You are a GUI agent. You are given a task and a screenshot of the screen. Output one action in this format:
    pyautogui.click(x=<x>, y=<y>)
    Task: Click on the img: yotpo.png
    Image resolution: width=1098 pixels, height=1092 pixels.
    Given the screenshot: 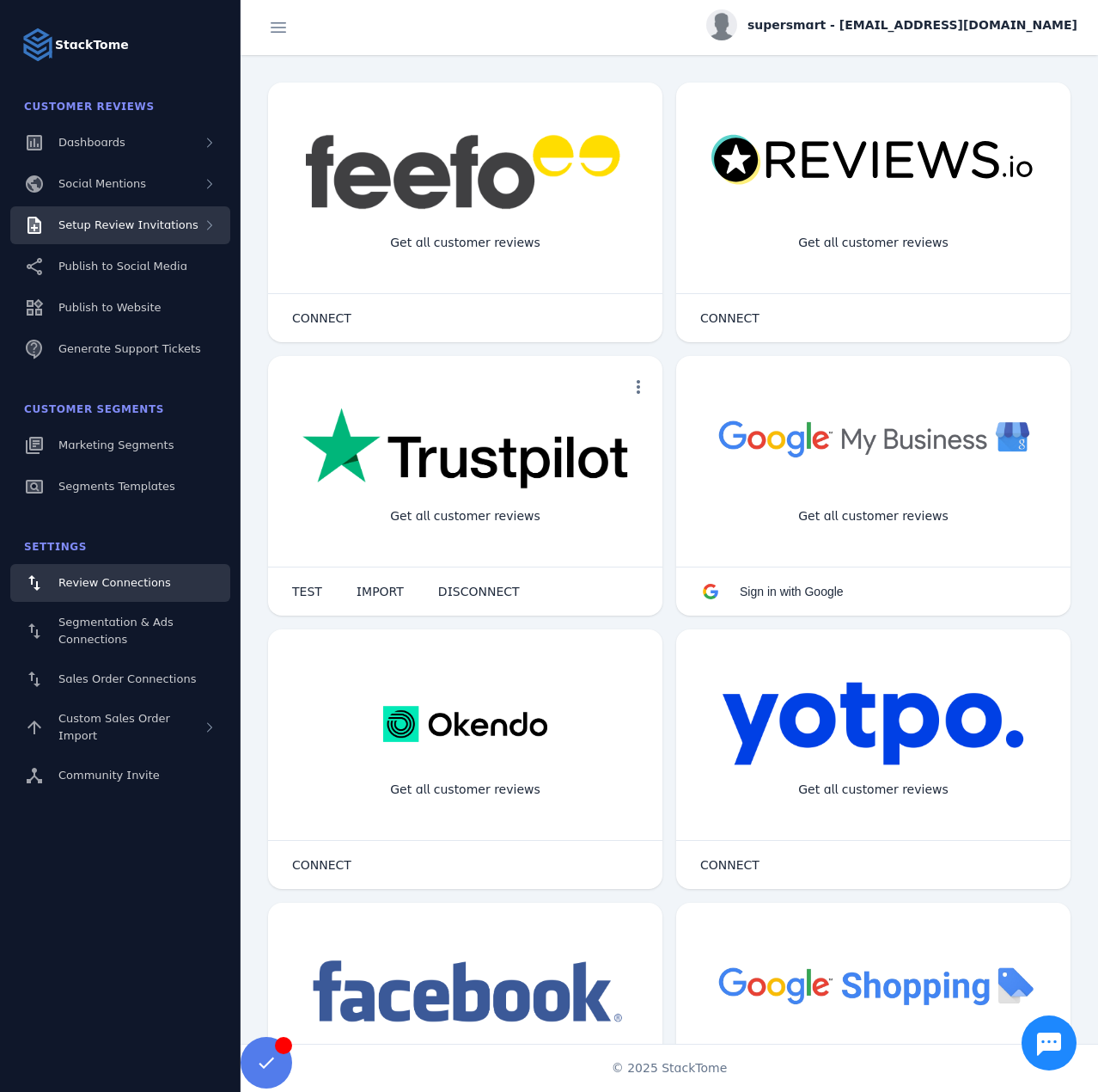 What is the action you would take?
    pyautogui.click(x=873, y=724)
    